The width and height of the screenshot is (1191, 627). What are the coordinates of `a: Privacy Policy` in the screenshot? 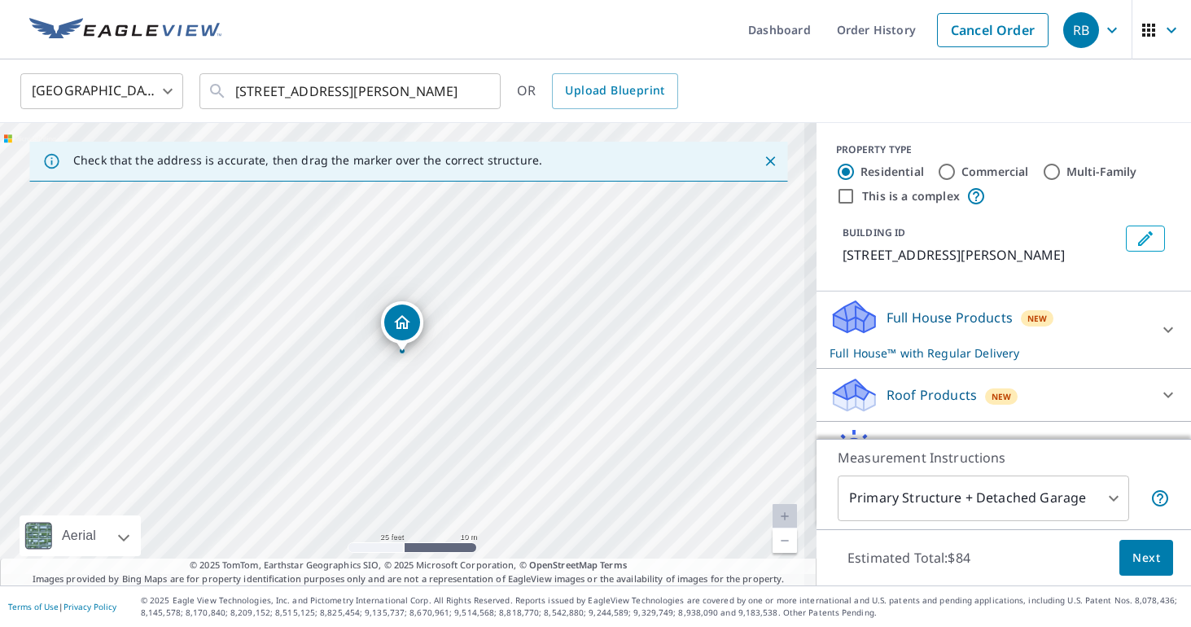 It's located at (90, 606).